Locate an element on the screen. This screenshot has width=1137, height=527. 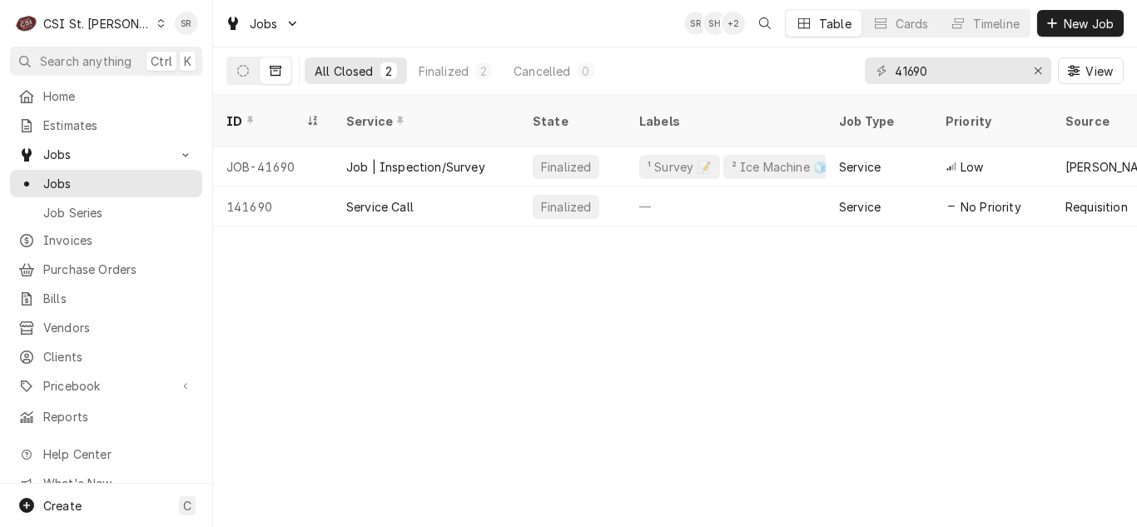
span: Create is located at coordinates (62, 505).